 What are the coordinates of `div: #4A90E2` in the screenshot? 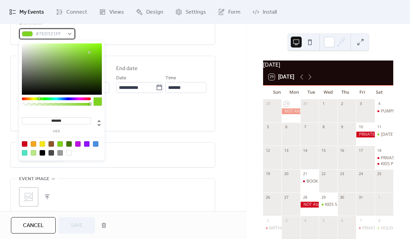 It's located at (96, 144).